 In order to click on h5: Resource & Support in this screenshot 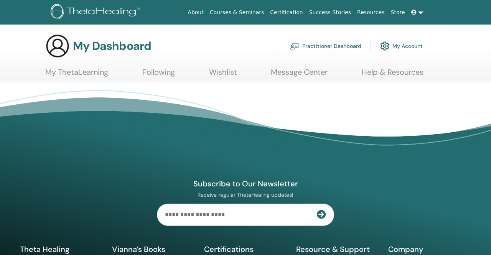, I will do `click(338, 249)`.